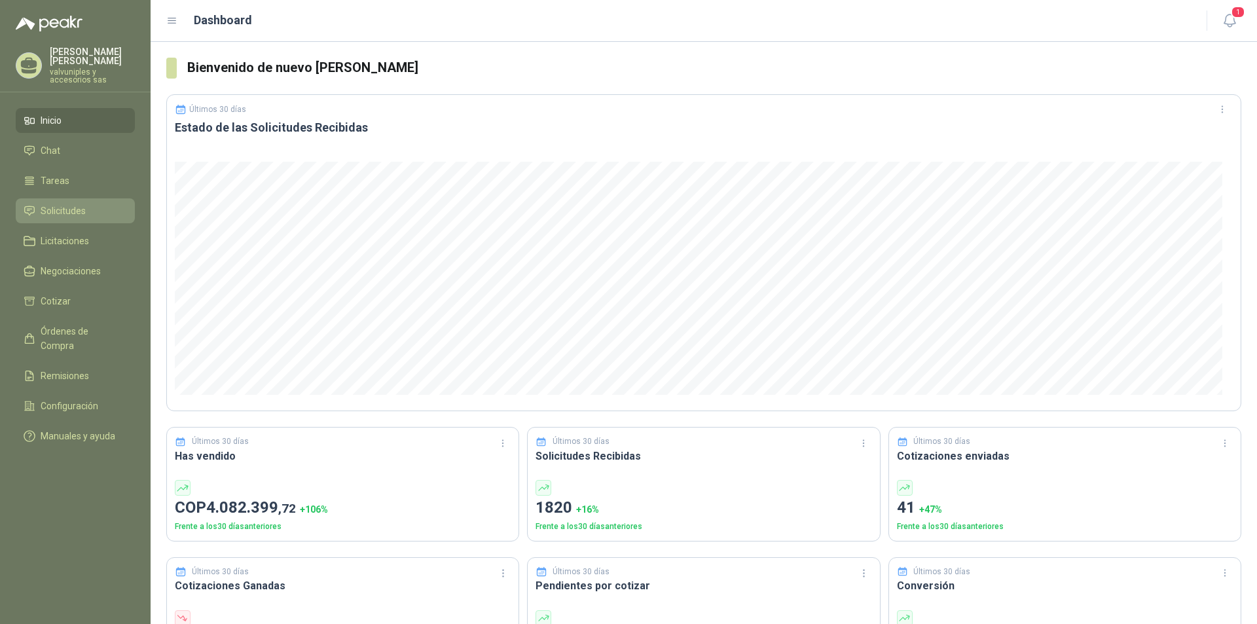 This screenshot has height=624, width=1257. I want to click on a: Órdenes de Compra, so click(75, 338).